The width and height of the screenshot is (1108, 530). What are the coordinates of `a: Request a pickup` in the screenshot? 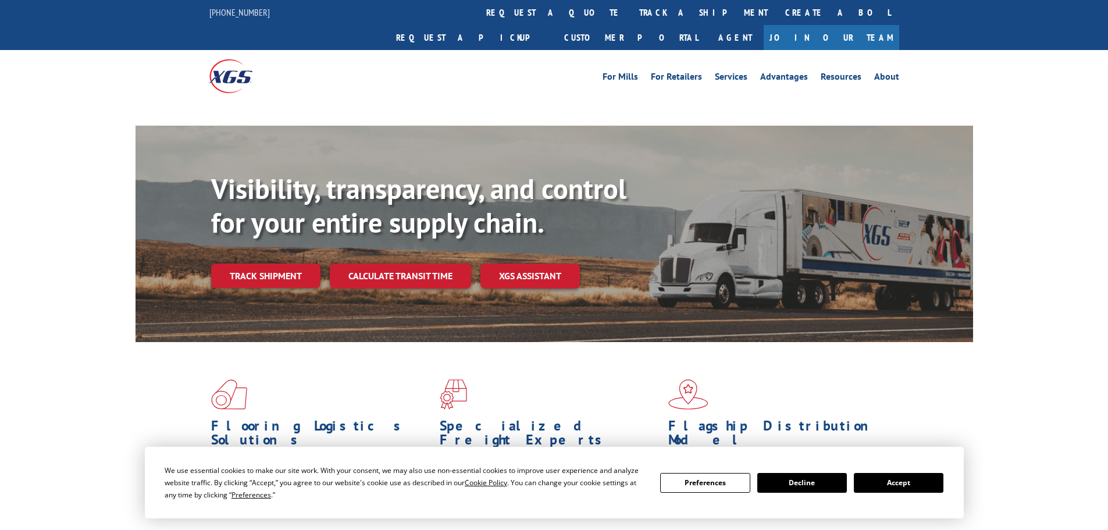 It's located at (471, 37).